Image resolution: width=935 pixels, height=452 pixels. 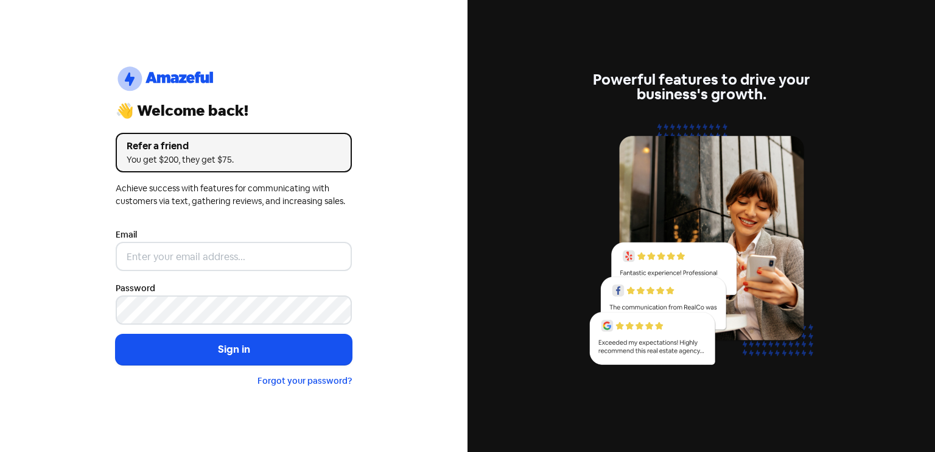 I want to click on div: Refer a friend, so click(x=234, y=146).